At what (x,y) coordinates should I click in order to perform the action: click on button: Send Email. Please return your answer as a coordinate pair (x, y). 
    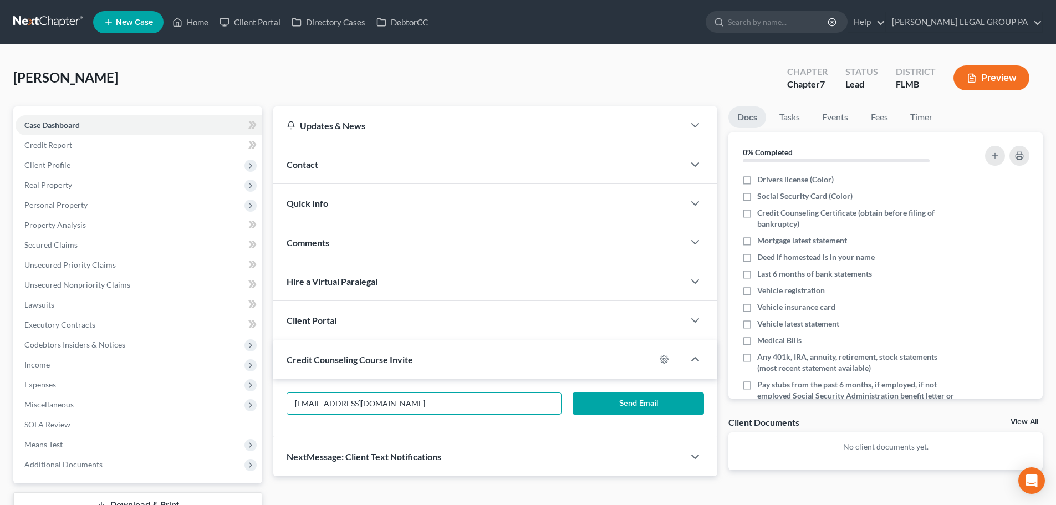
    Looking at the image, I should click on (638, 403).